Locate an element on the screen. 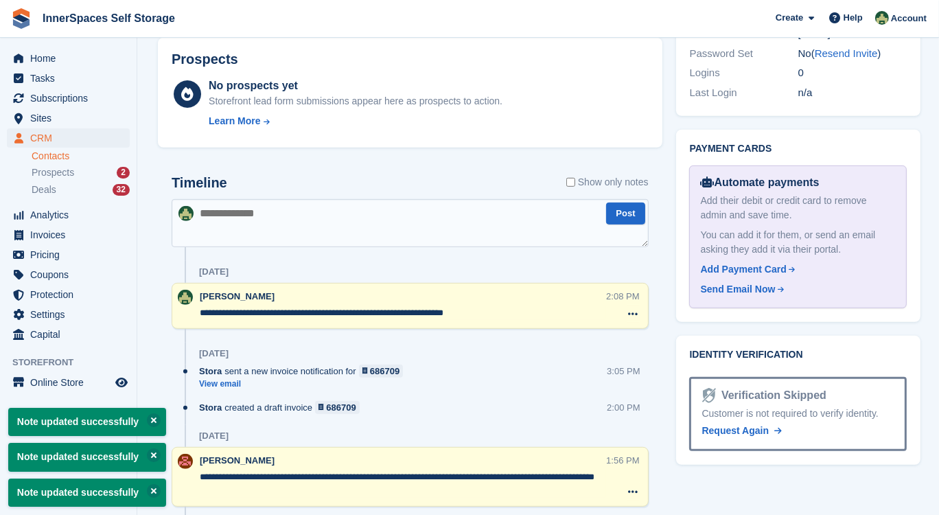 This screenshot has height=515, width=939. a: View email is located at coordinates (304, 384).